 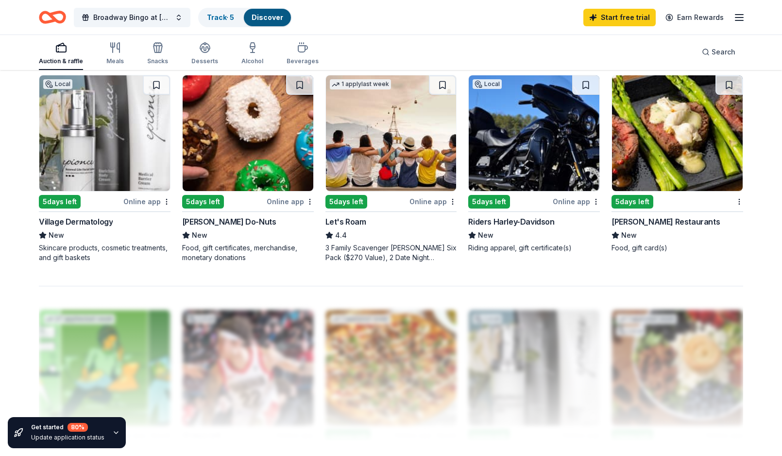 What do you see at coordinates (221, 17) in the screenshot?
I see `a: Track· 5` at bounding box center [221, 17].